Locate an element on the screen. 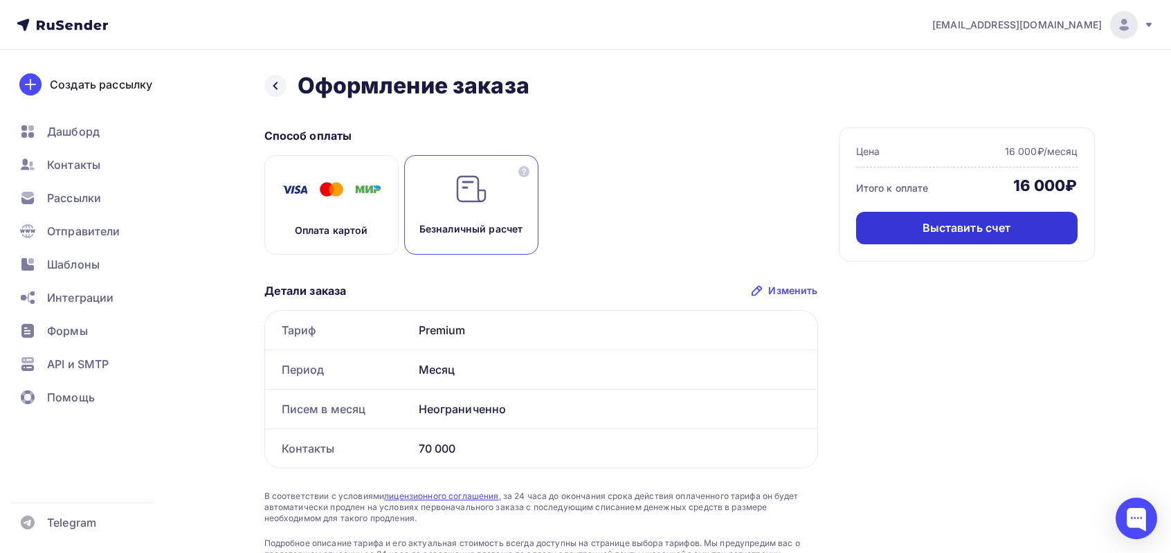 Image resolution: width=1171 pixels, height=553 pixels. span: Контакты is located at coordinates (73, 165).